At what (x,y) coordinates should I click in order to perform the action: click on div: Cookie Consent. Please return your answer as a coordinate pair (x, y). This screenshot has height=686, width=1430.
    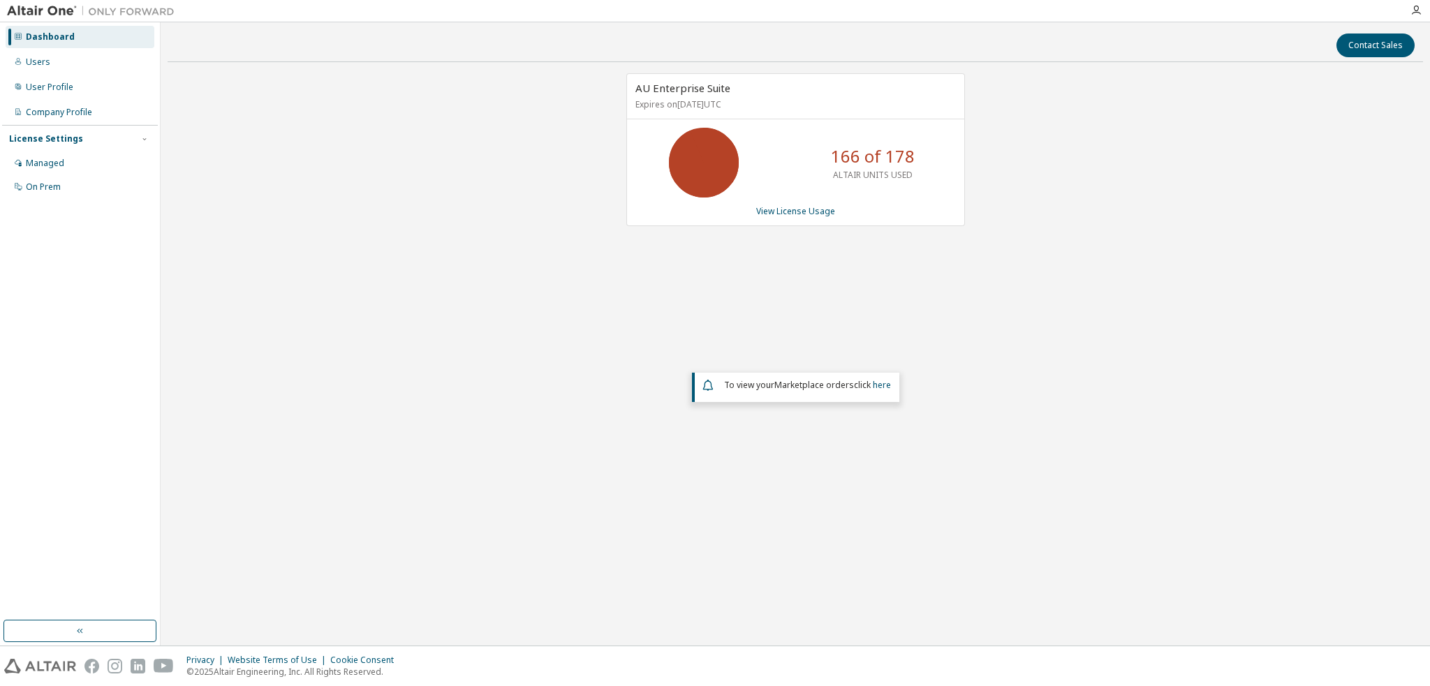
    Looking at the image, I should click on (366, 661).